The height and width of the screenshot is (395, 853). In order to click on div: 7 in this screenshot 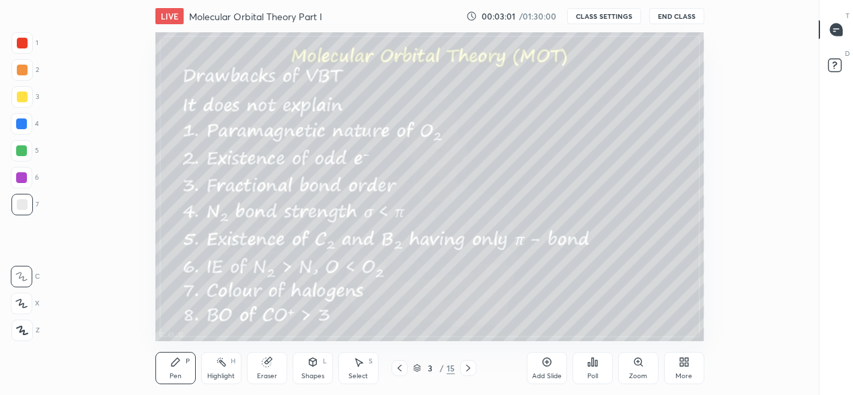, I will do `click(25, 204)`.